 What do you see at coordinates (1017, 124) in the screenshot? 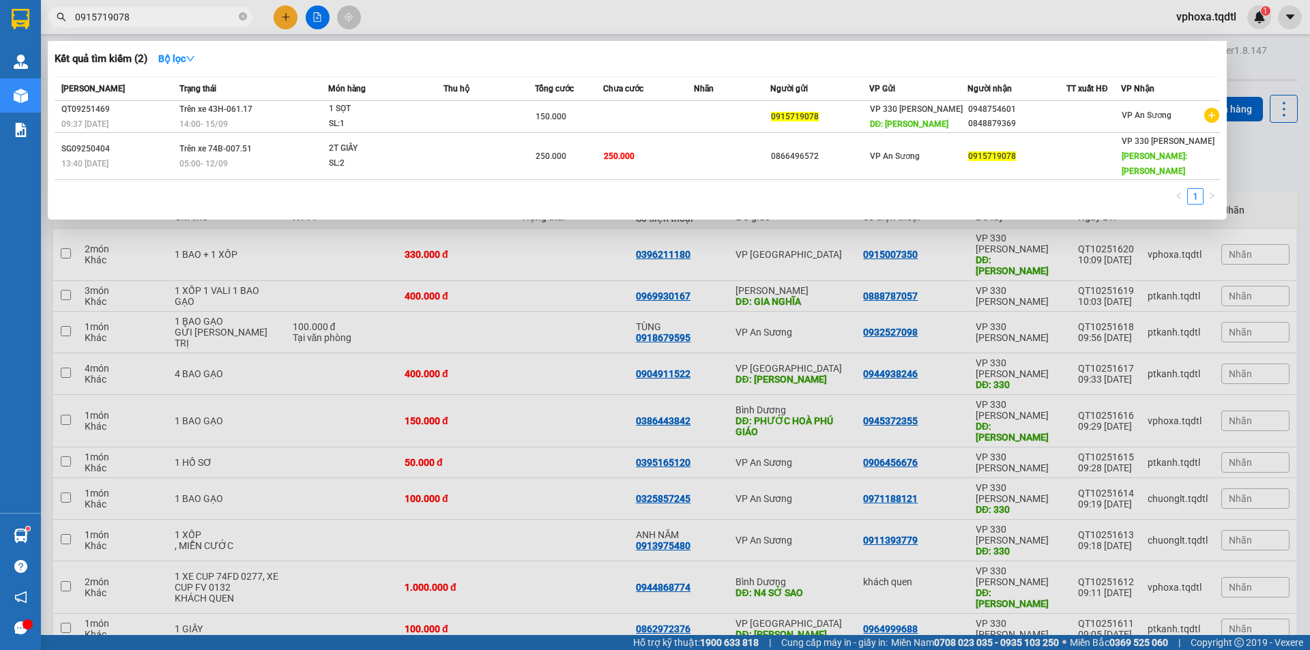
I see `div: 0848879369` at bounding box center [1017, 124].